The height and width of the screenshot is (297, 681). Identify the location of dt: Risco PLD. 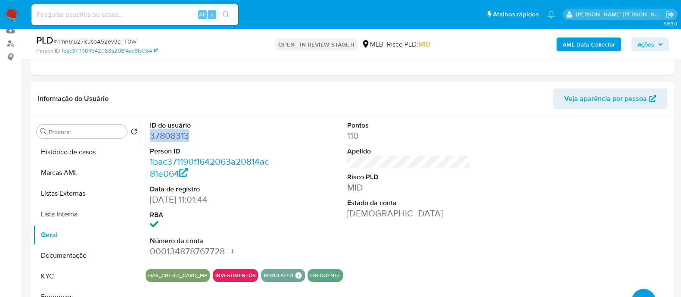
(409, 177).